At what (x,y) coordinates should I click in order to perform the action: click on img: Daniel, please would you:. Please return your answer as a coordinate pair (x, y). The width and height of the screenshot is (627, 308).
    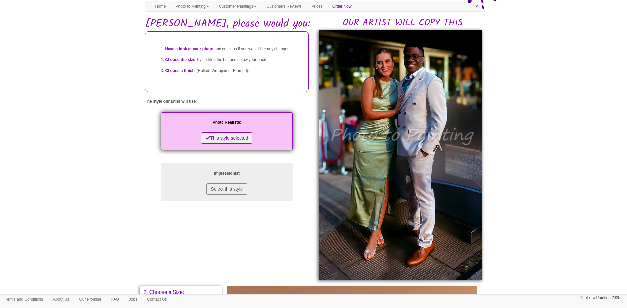
    Looking at the image, I should click on (400, 155).